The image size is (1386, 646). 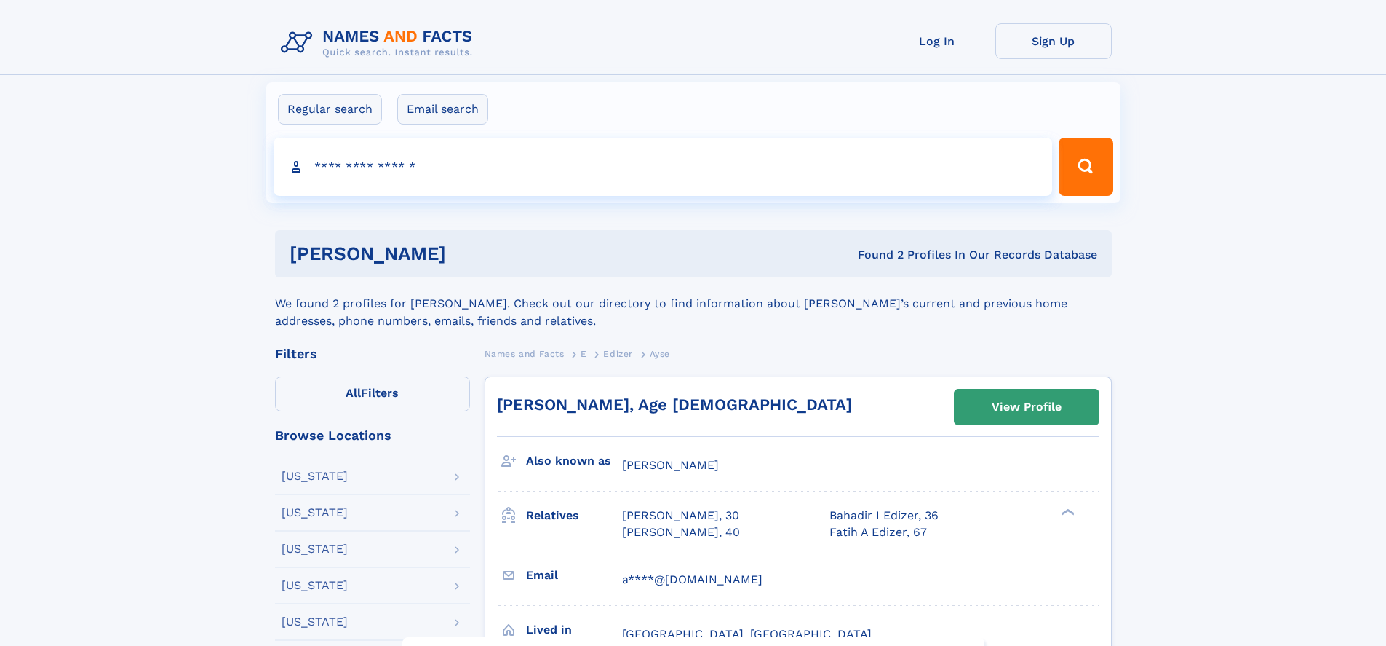 I want to click on div: View Profile, so click(x=1027, y=407).